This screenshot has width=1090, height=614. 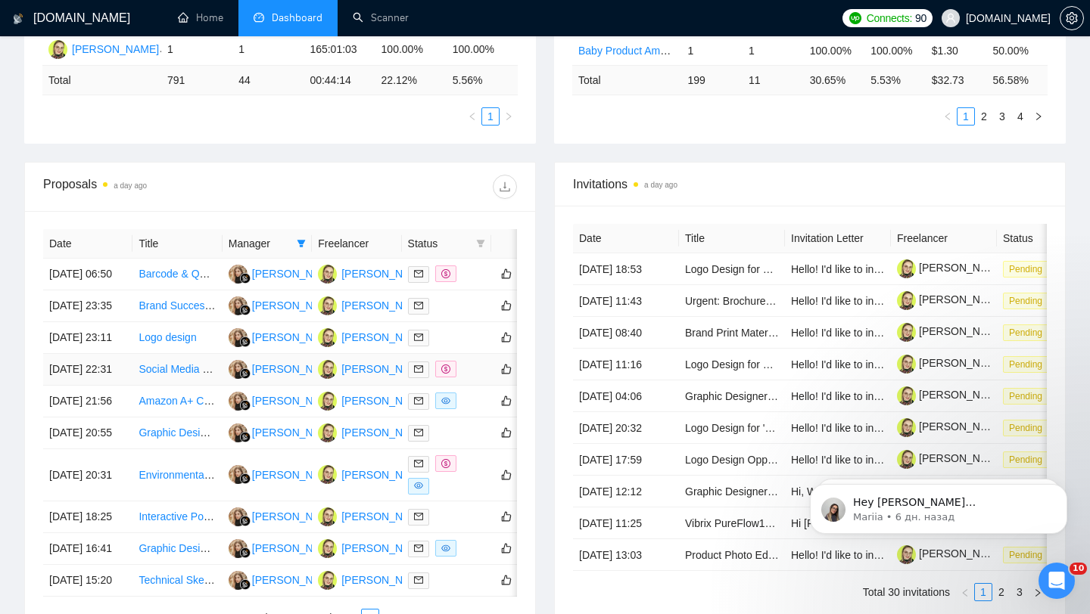 What do you see at coordinates (906, 396) in the screenshot?
I see `img: c1ANJdDIEFa5DN5yolPp7_u0ZhHZCEfhnwVqSjyrCV9hqZg5SCKUb7hD_oUrqvcJOM` at bounding box center [906, 396].